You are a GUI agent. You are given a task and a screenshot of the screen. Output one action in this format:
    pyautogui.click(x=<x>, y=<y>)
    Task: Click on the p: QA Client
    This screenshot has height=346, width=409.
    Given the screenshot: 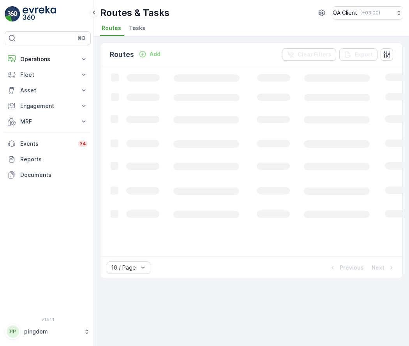 What is the action you would take?
    pyautogui.click(x=345, y=13)
    